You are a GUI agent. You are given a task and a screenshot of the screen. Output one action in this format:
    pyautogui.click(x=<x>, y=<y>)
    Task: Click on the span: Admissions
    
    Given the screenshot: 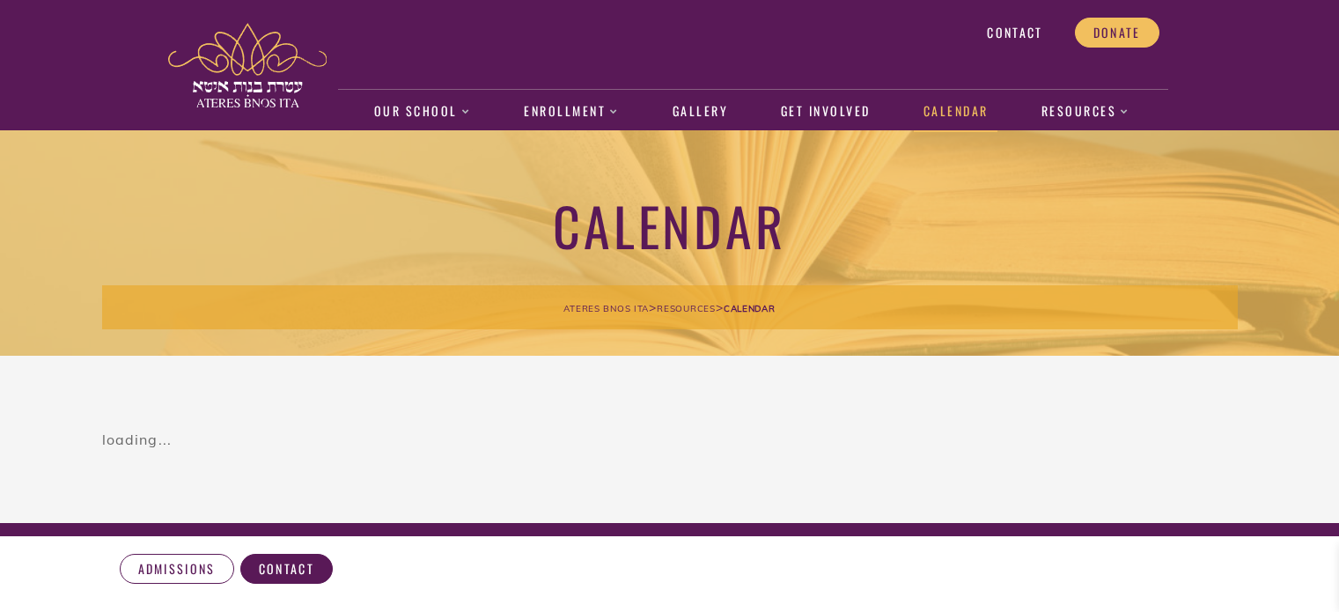 What is the action you would take?
    pyautogui.click(x=177, y=569)
    